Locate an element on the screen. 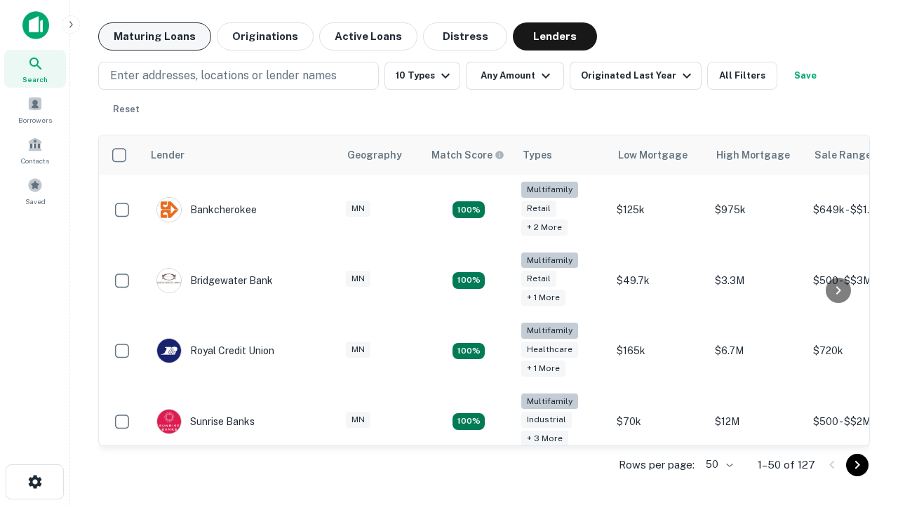 This screenshot has width=898, height=505. div: Industrial is located at coordinates (547, 420).